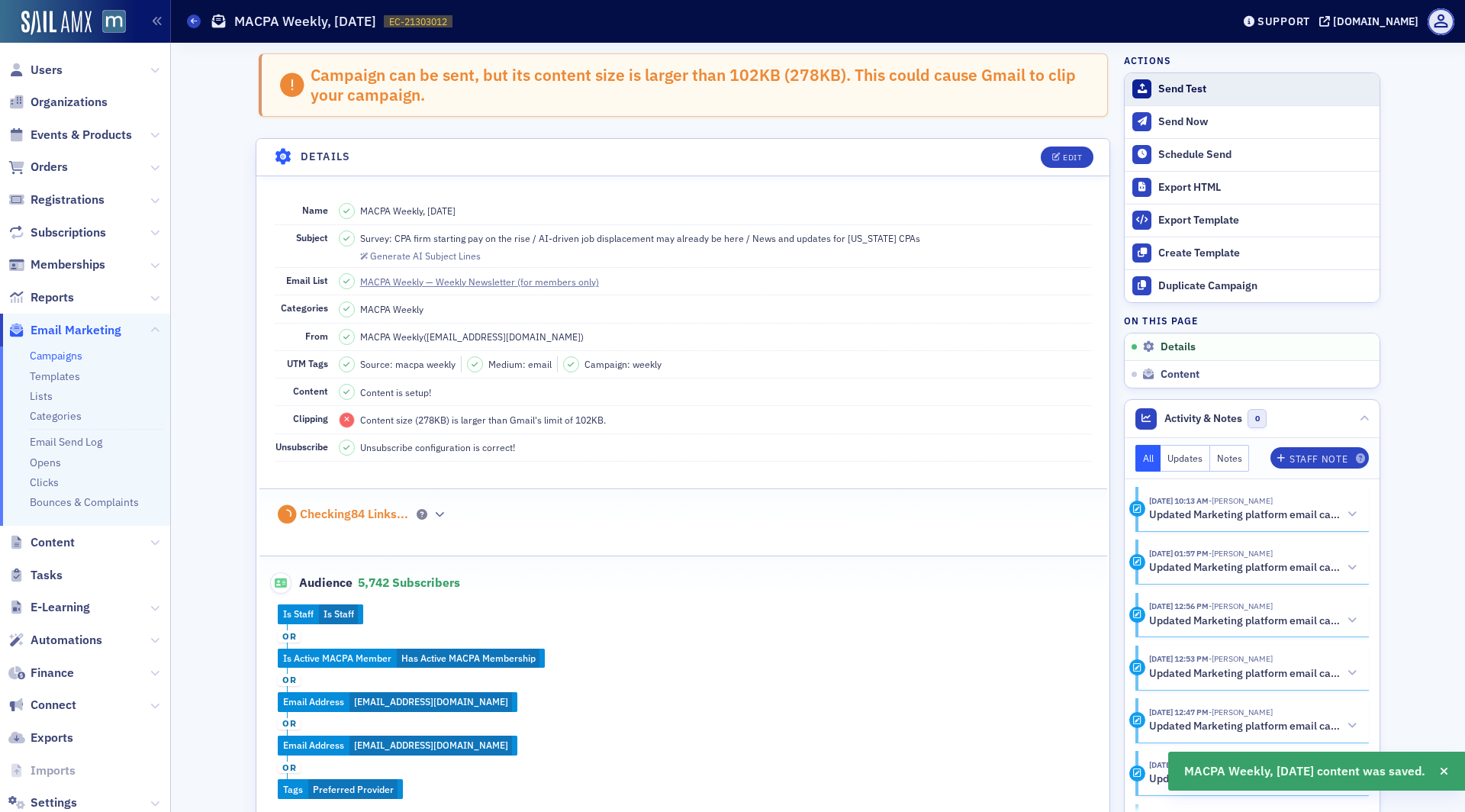  Describe the element at coordinates (1149, 458) in the screenshot. I see `button: All` at that location.